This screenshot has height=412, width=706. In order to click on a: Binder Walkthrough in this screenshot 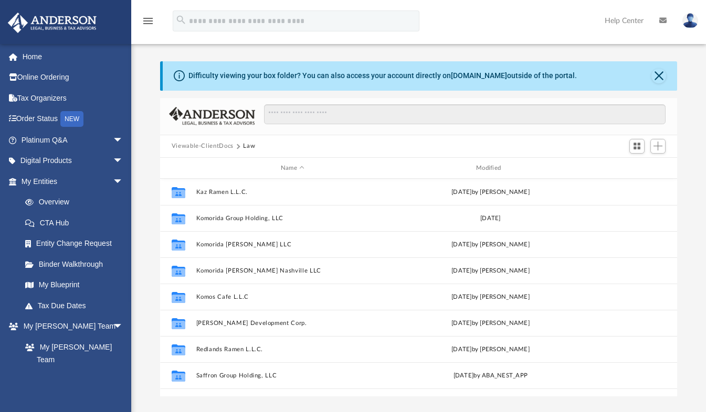, I will do `click(77, 264)`.